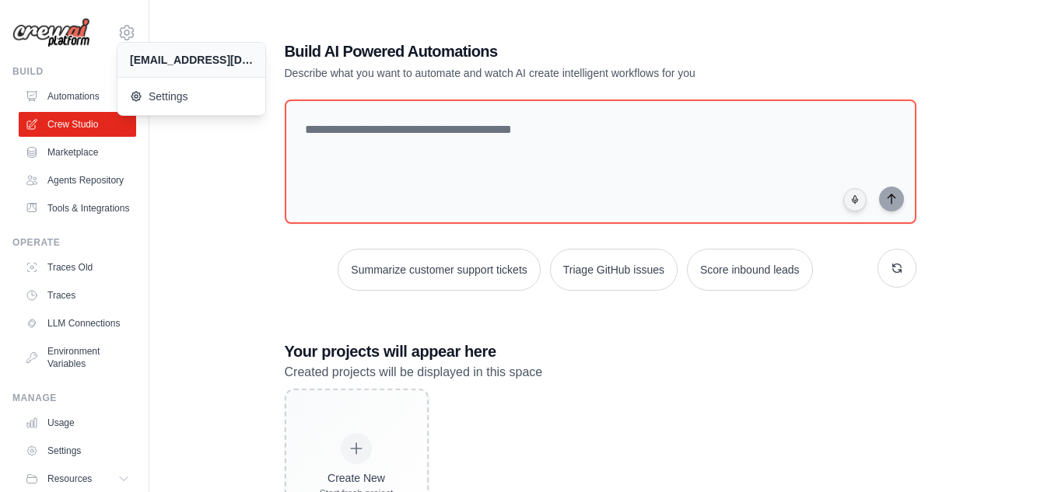 The height and width of the screenshot is (492, 1051). What do you see at coordinates (77, 180) in the screenshot?
I see `a: Agents Repository` at bounding box center [77, 180].